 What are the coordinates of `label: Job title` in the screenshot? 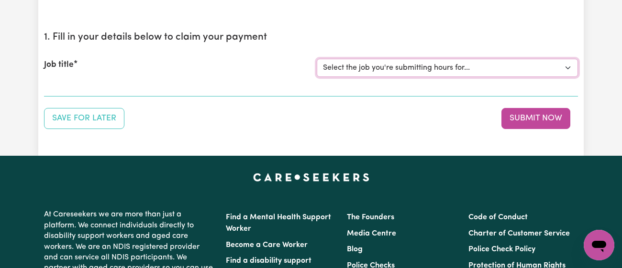 It's located at (59, 65).